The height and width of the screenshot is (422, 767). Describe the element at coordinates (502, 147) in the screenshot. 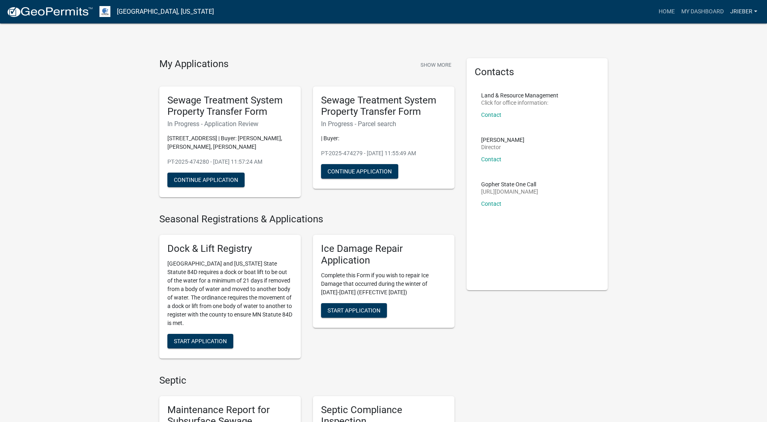

I see `p: Director` at that location.